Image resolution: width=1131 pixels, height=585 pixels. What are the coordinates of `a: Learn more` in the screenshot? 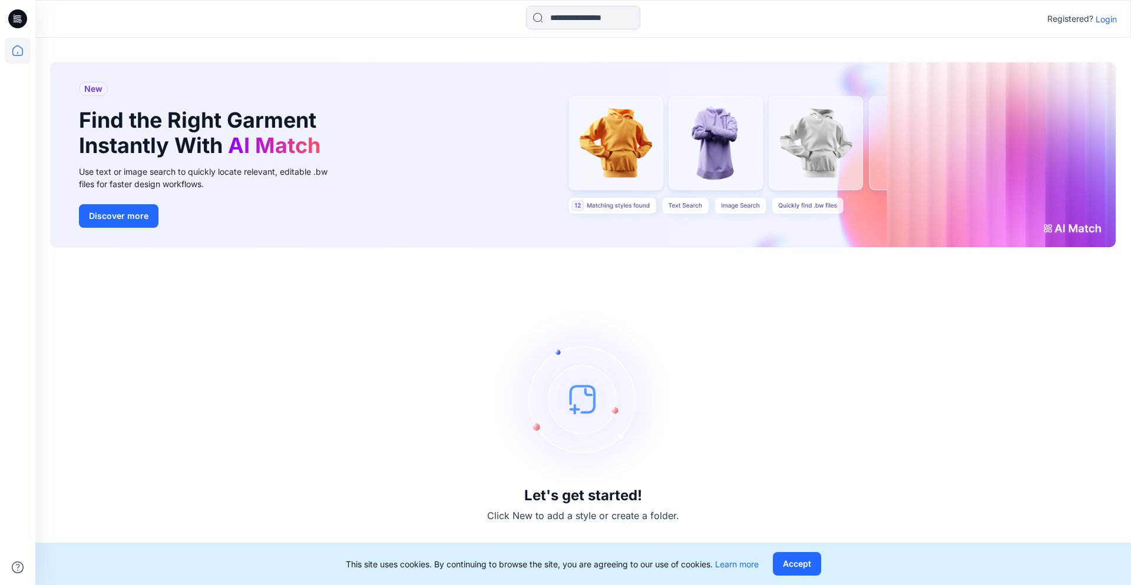 It's located at (737, 564).